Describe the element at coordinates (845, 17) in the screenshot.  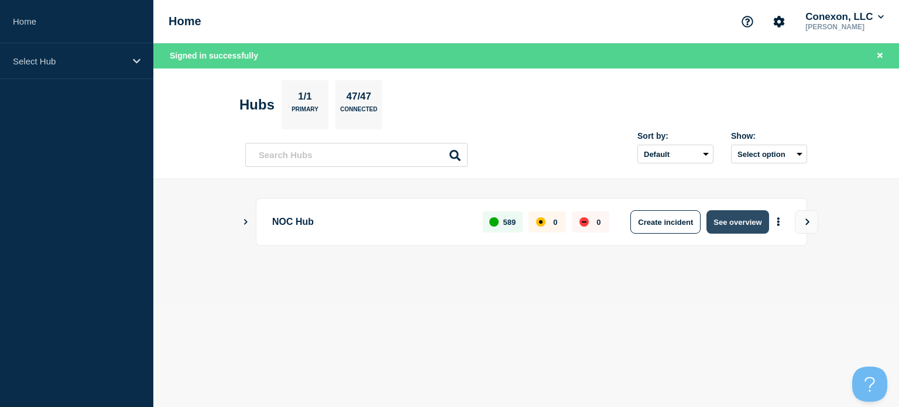
I see `button: Conexon, LLC` at that location.